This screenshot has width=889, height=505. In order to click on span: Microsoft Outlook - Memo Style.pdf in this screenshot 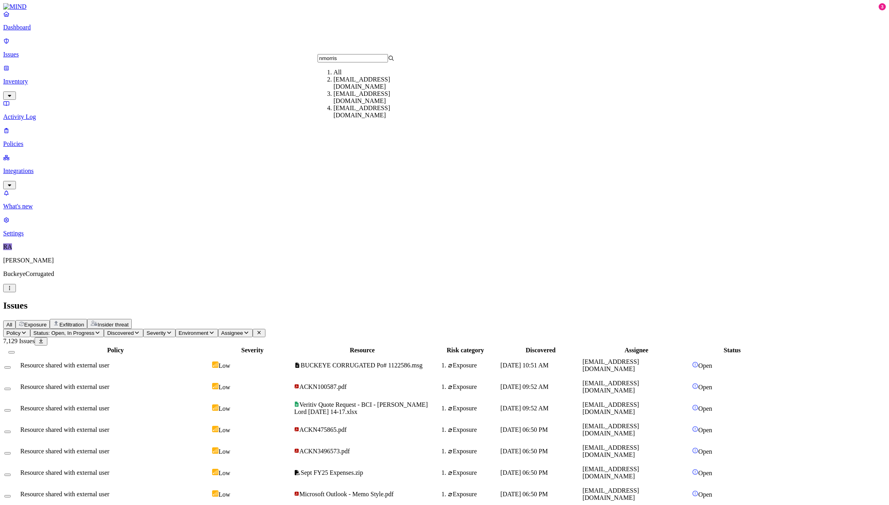, I will do `click(346, 494)`.